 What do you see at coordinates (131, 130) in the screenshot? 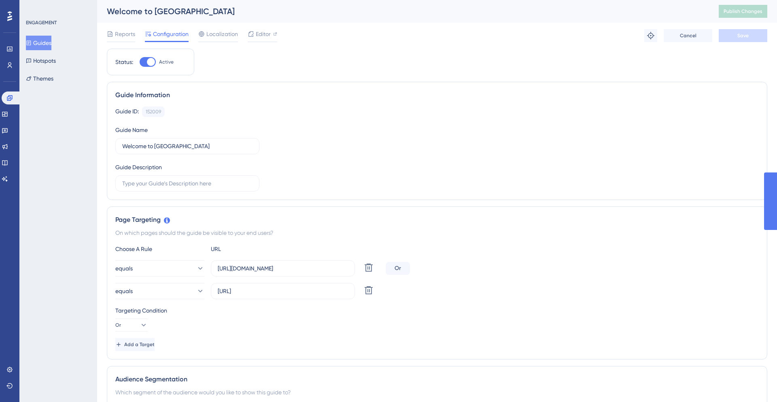
I see `div: Guide Name` at bounding box center [131, 130].